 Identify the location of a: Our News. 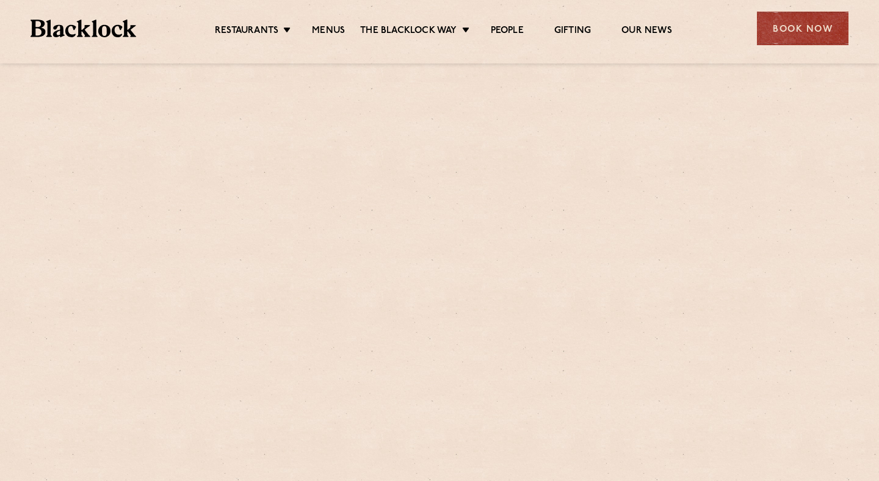
(647, 32).